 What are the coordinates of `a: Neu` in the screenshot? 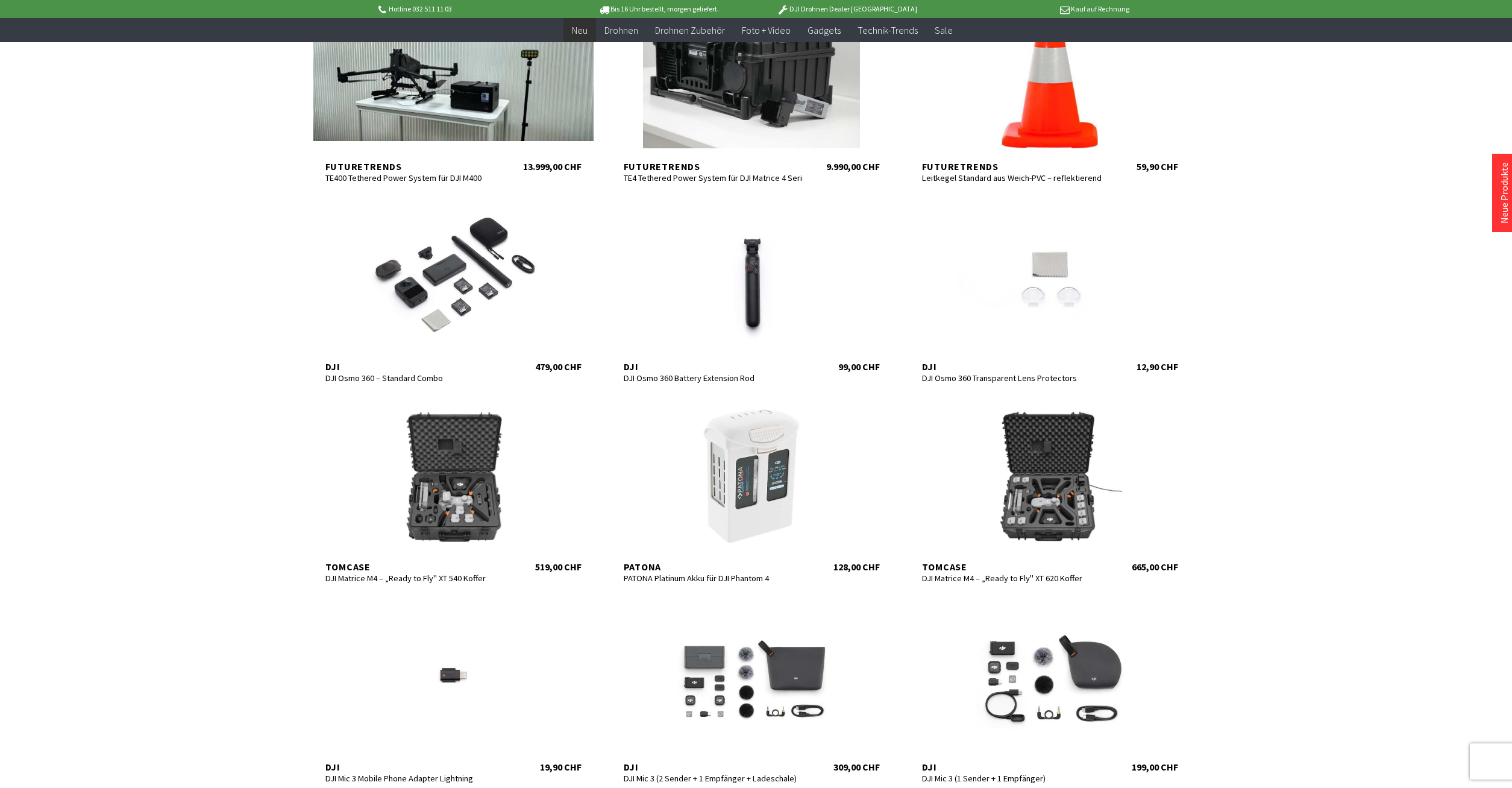 It's located at (580, 31).